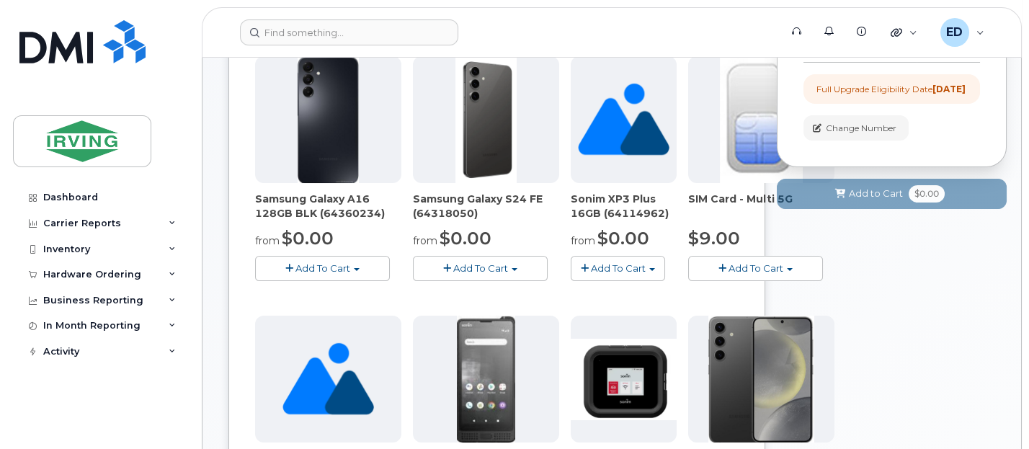  What do you see at coordinates (761, 120) in the screenshot?
I see `img: 00D627D4-43E9-49B7-A367-2C99342E128C.jpg` at bounding box center [761, 120].